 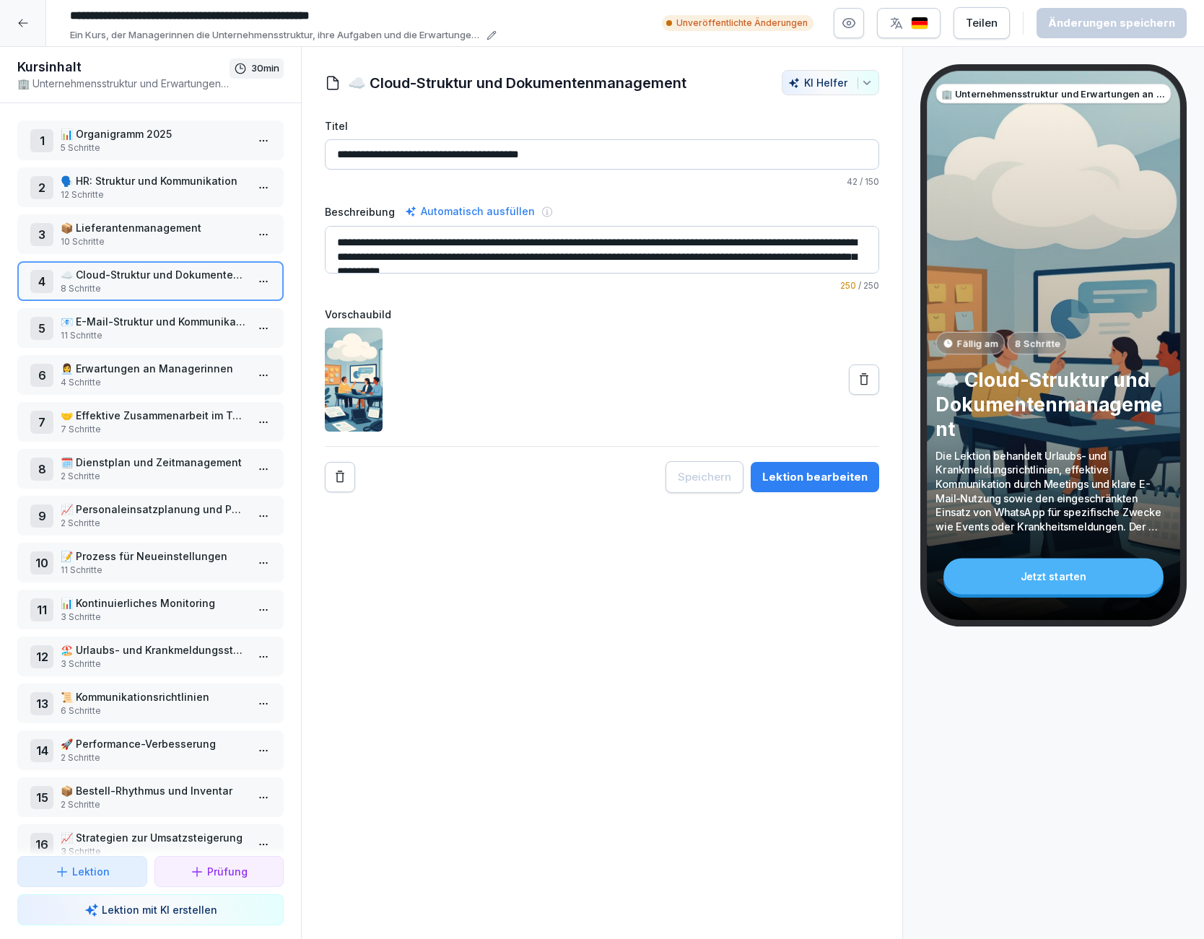 What do you see at coordinates (150, 468) in the screenshot?
I see `div: 8🗓️ Dienstplan und Zeitmanagement2 Schritte` at bounding box center [150, 468].